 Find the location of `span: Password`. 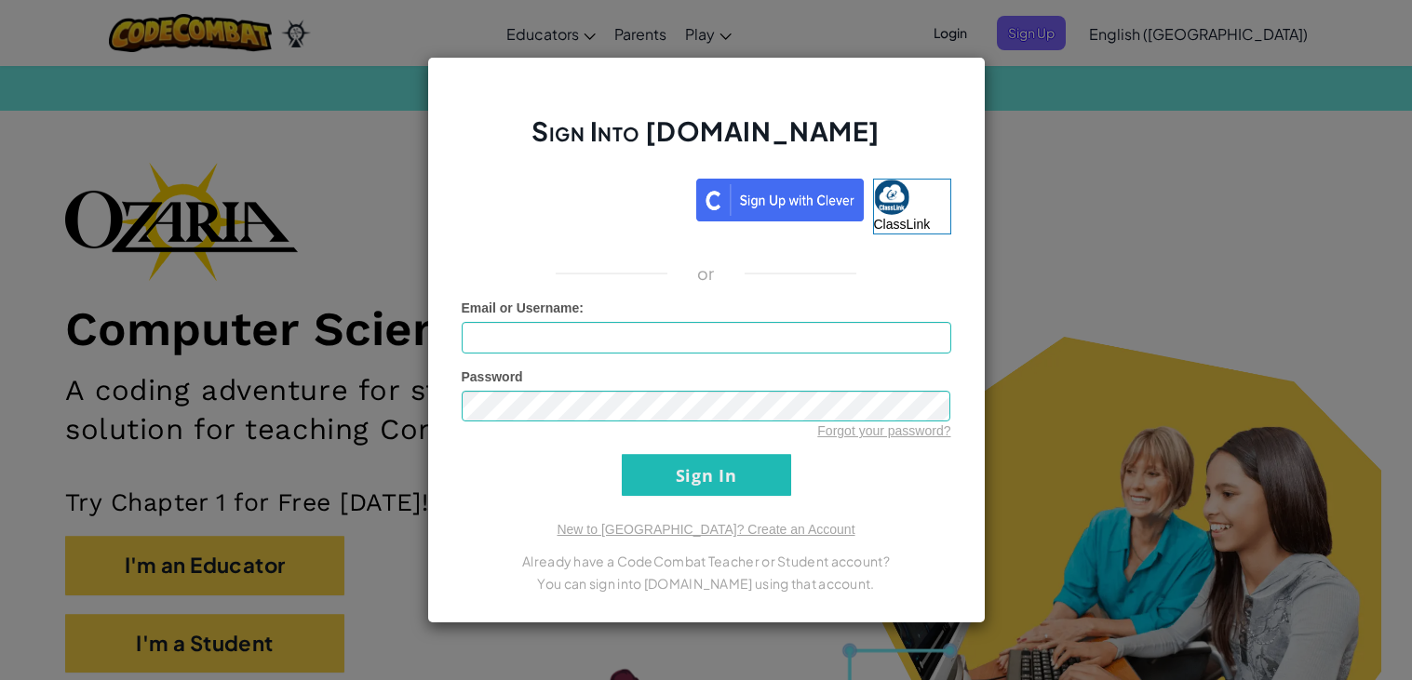

span: Password is located at coordinates (492, 377).